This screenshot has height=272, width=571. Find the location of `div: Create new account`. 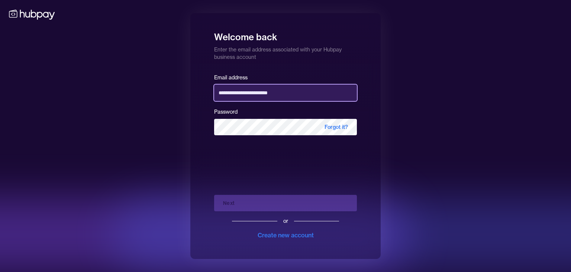

div: Create new account is located at coordinates (286, 235).